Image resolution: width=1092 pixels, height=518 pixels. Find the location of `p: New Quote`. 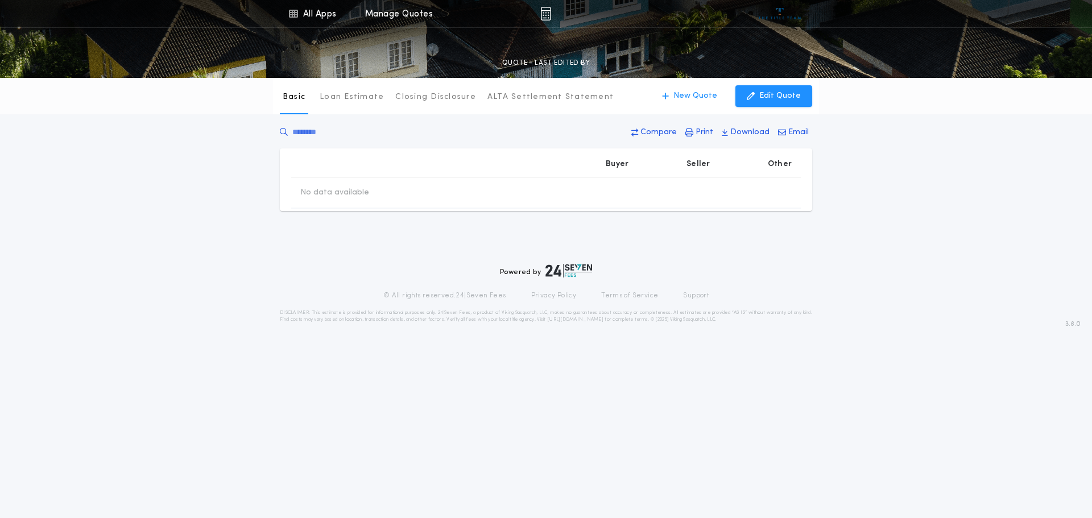

p: New Quote is located at coordinates (695, 96).